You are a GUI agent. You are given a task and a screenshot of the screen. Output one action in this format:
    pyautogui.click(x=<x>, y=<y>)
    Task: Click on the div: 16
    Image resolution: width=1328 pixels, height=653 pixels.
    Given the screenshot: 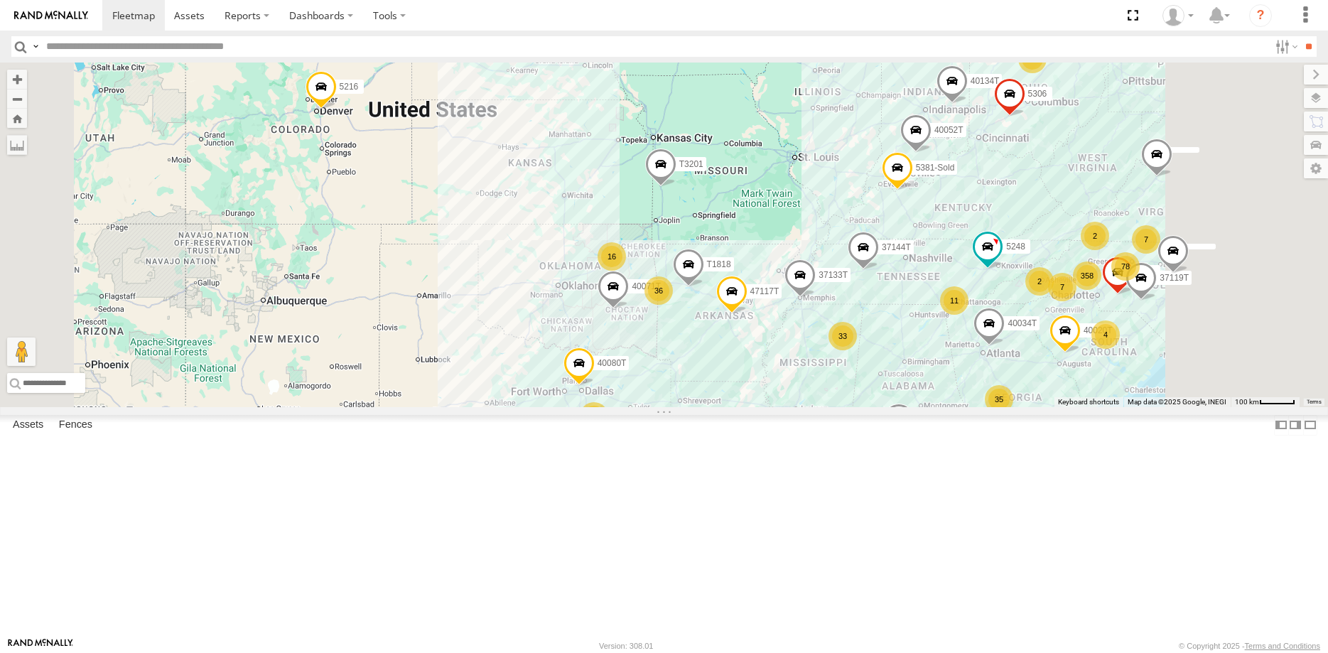 What is the action you would take?
    pyautogui.click(x=612, y=257)
    